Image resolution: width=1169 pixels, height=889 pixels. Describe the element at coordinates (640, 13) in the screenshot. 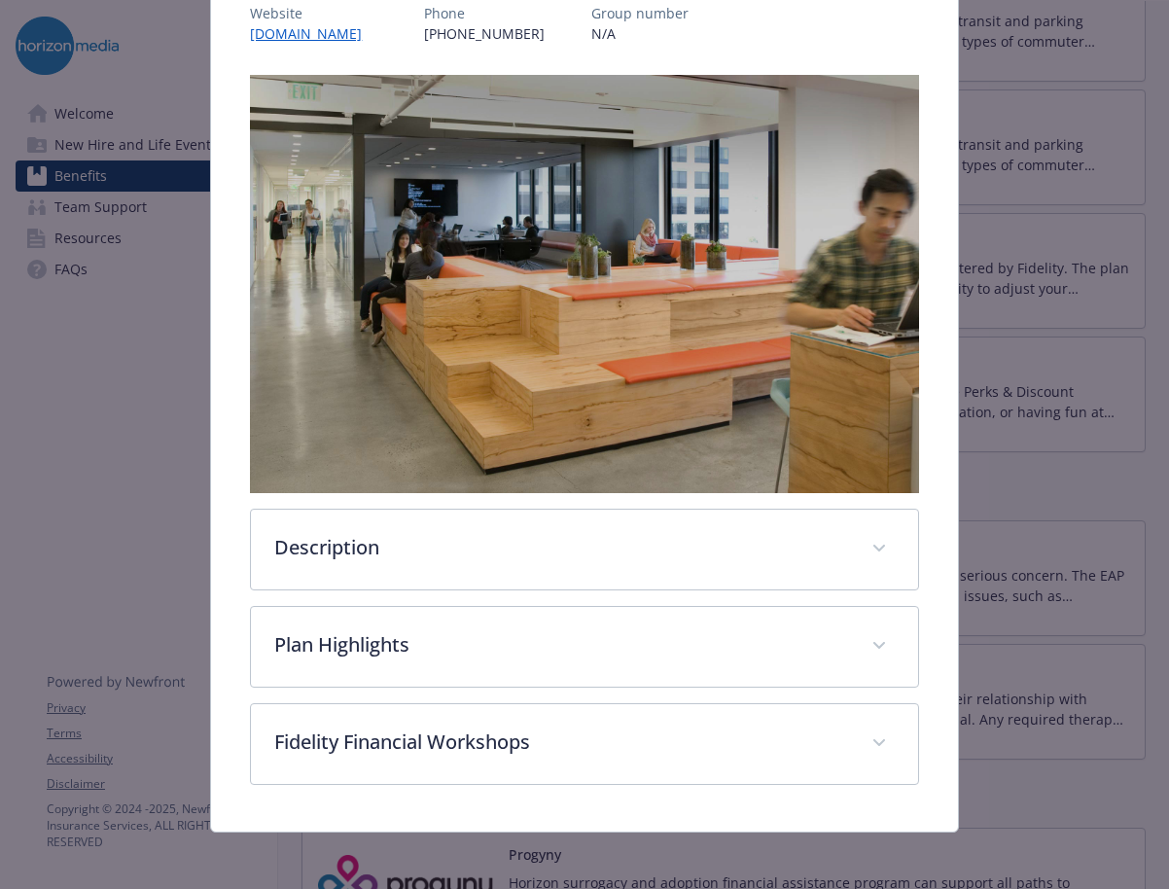

I see `p: Group number` at that location.